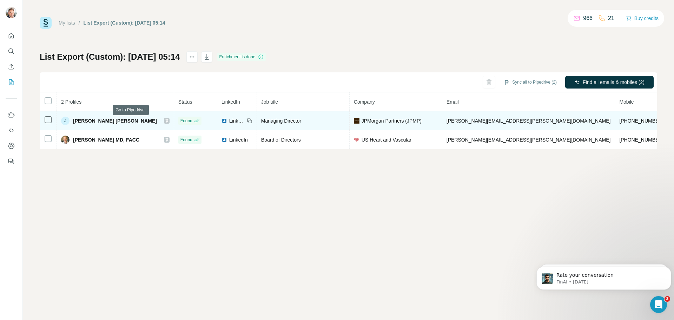 This screenshot has height=320, width=674. I want to click on span: Mobile, so click(627, 102).